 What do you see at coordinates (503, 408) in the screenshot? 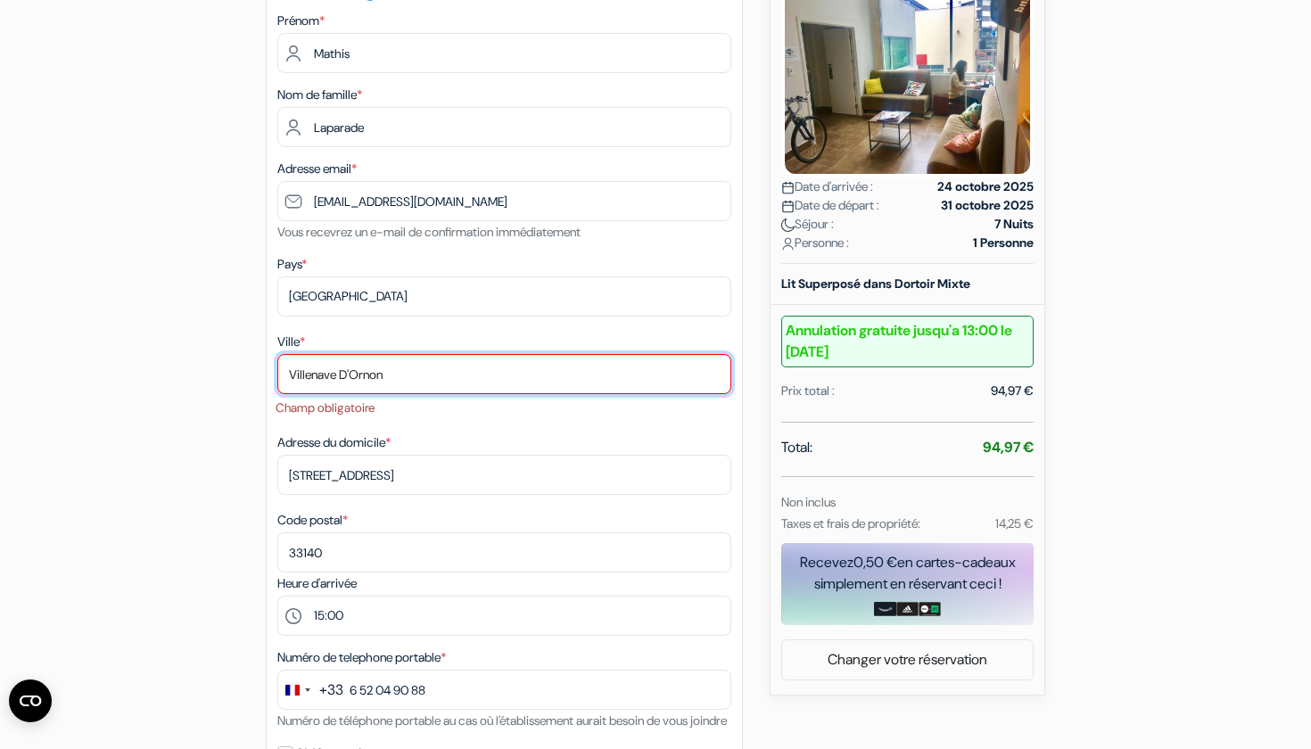
I see `li: Champ obligatoire` at bounding box center [503, 408].